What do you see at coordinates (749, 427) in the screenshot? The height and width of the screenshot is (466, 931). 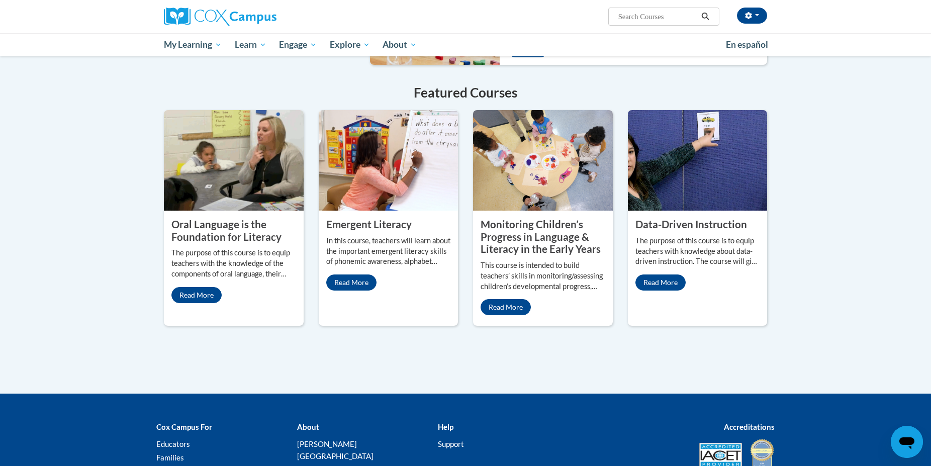 I see `b: Accreditations` at bounding box center [749, 427].